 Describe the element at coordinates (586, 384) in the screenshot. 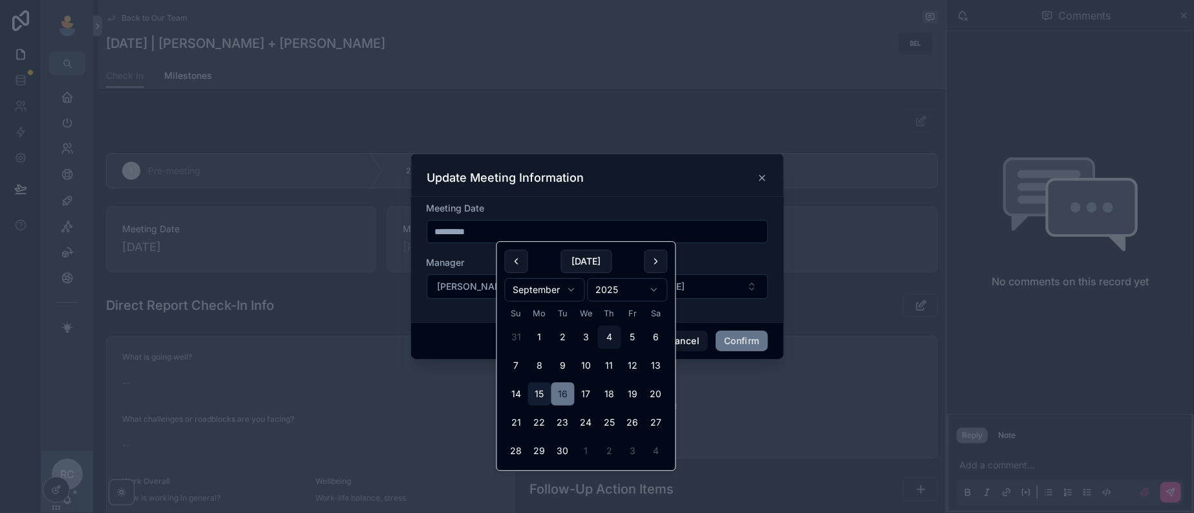

I see `table: September 2025` at that location.